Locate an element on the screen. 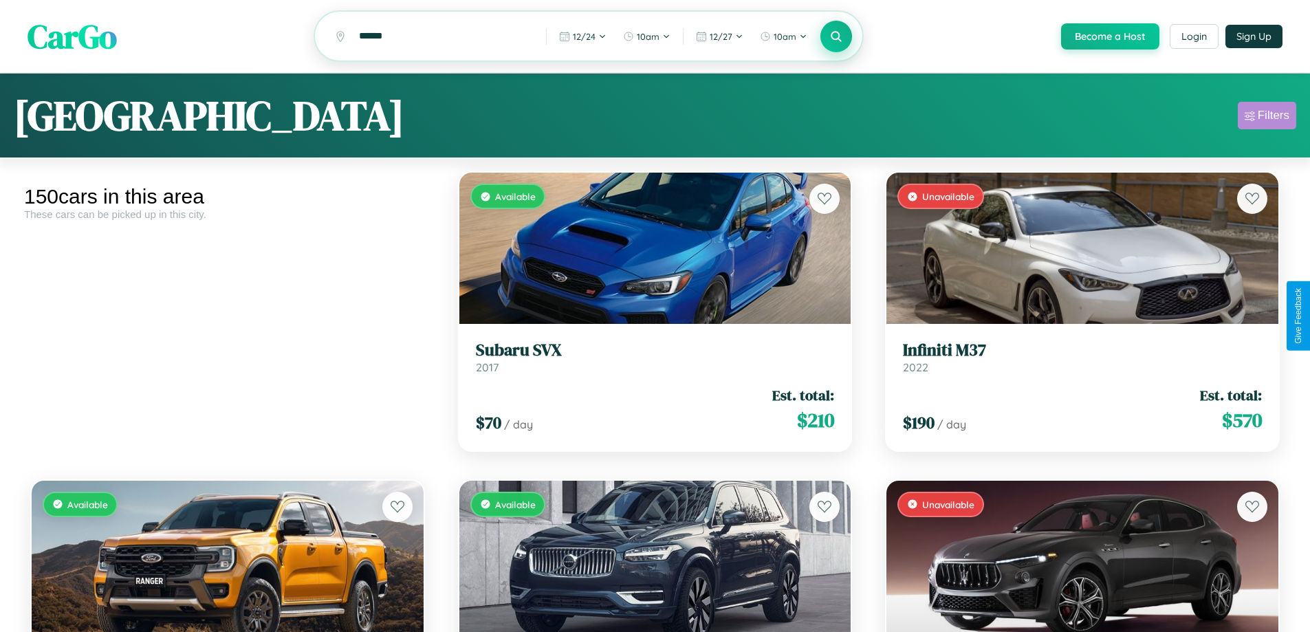 The image size is (1310, 632). button: 12/24 is located at coordinates (583, 36).